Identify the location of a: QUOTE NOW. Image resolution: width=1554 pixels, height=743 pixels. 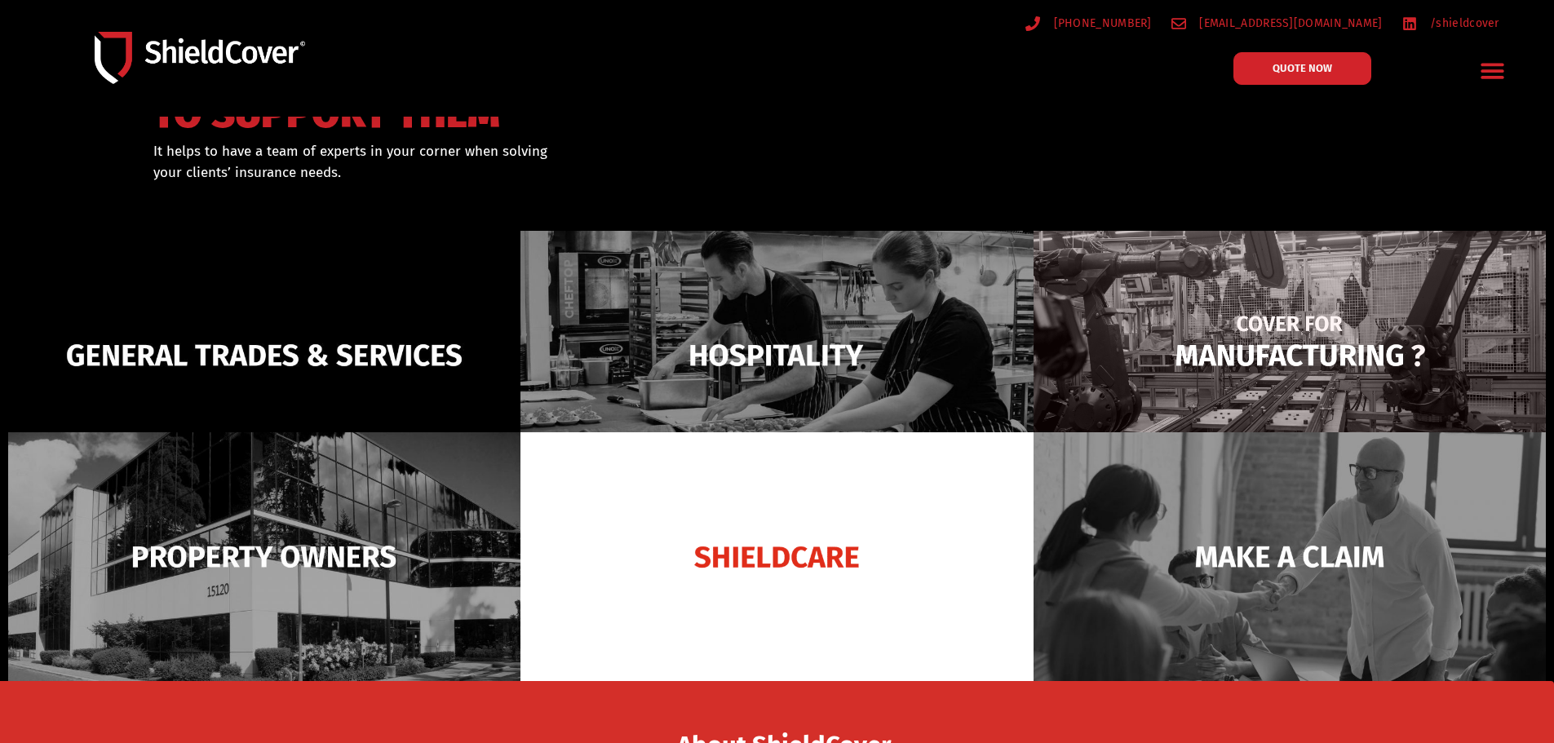
(1302, 69).